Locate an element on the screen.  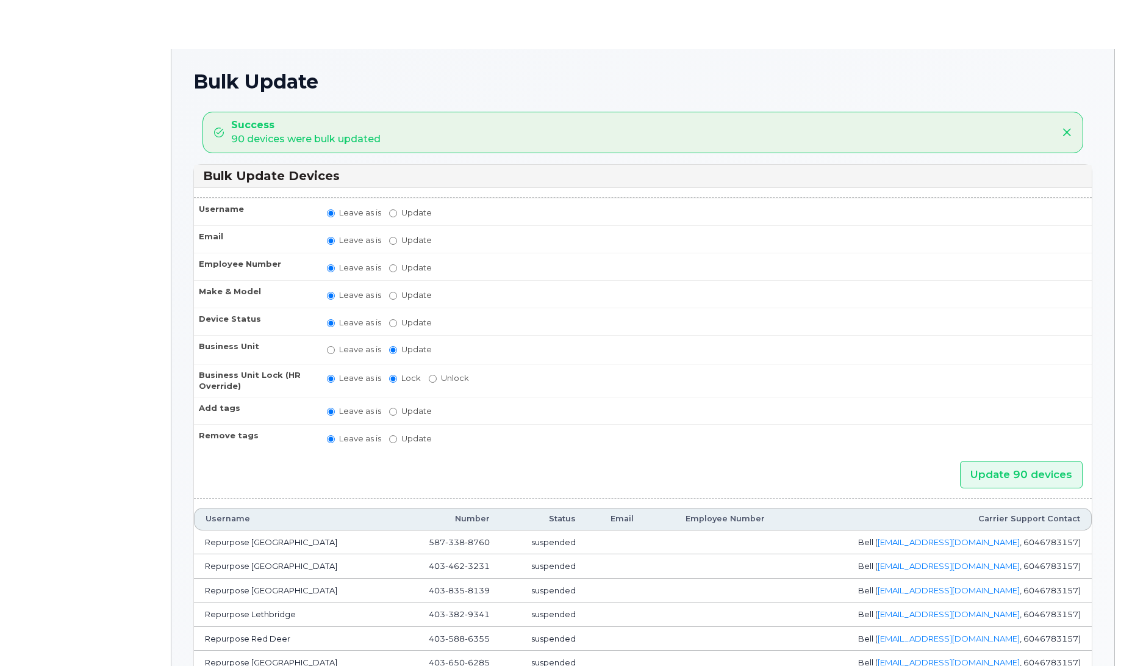
label: Lock is located at coordinates (405, 378).